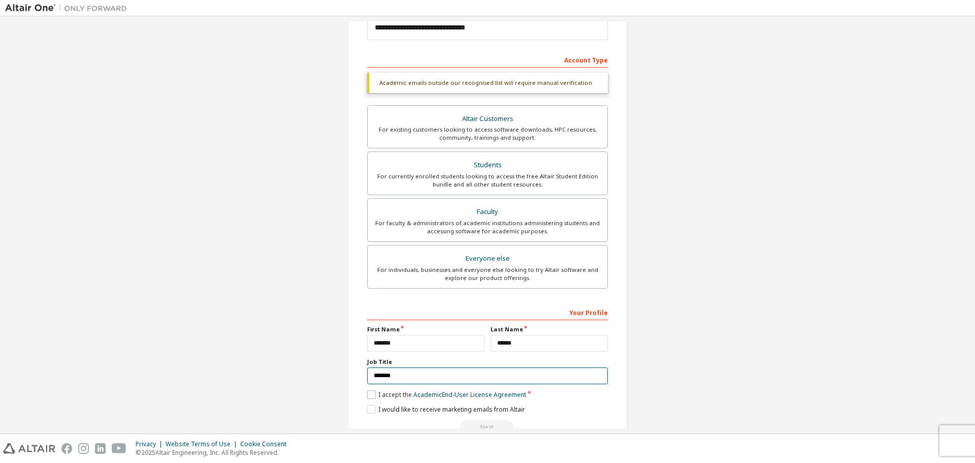 The height and width of the screenshot is (463, 975). I want to click on label: I accept the, so click(447, 394).